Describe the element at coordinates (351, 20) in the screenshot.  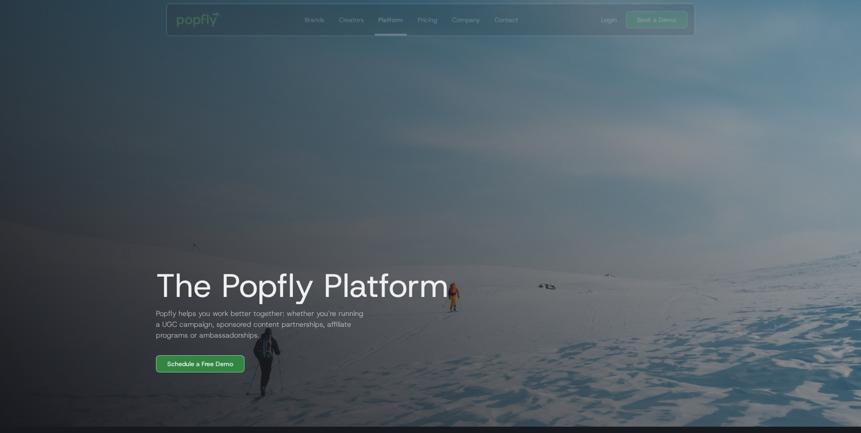
I see `a: Creators` at that location.